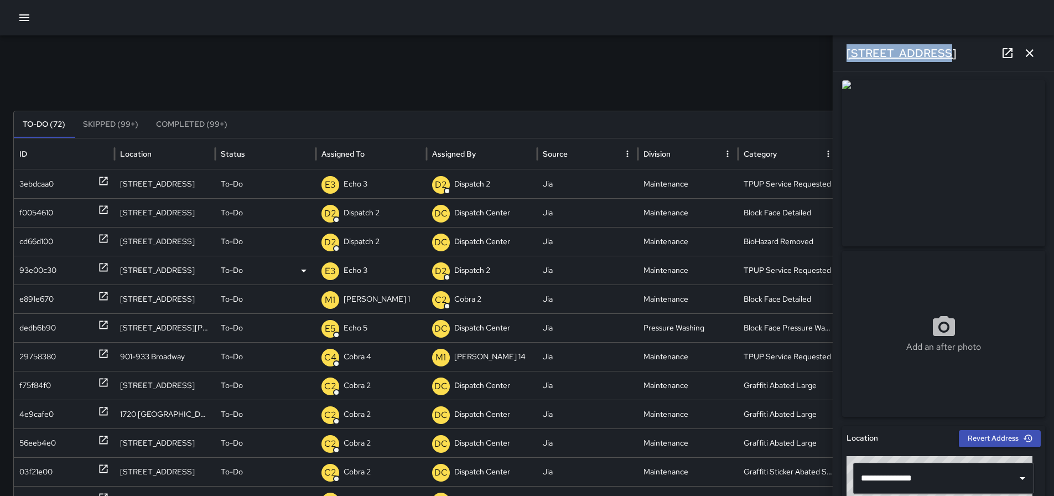  Describe the element at coordinates (788, 241) in the screenshot. I see `div: BioHazard Removed` at that location.